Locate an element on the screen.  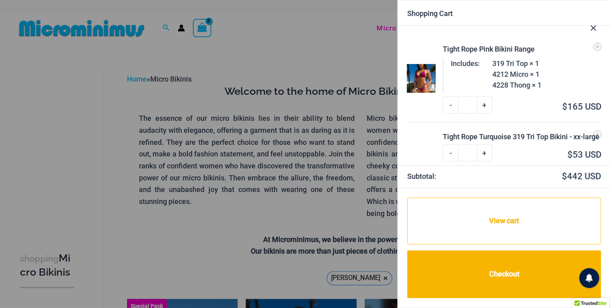
p: 319 Tri Top × 1 4212 Micro × 1 4228 Thong × 1 is located at coordinates (517, 74).